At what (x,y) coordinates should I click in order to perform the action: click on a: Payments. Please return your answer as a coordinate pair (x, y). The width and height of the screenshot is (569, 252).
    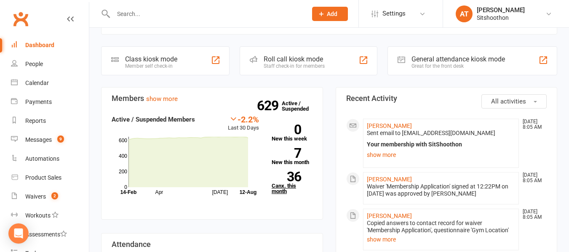
    Looking at the image, I should click on (50, 102).